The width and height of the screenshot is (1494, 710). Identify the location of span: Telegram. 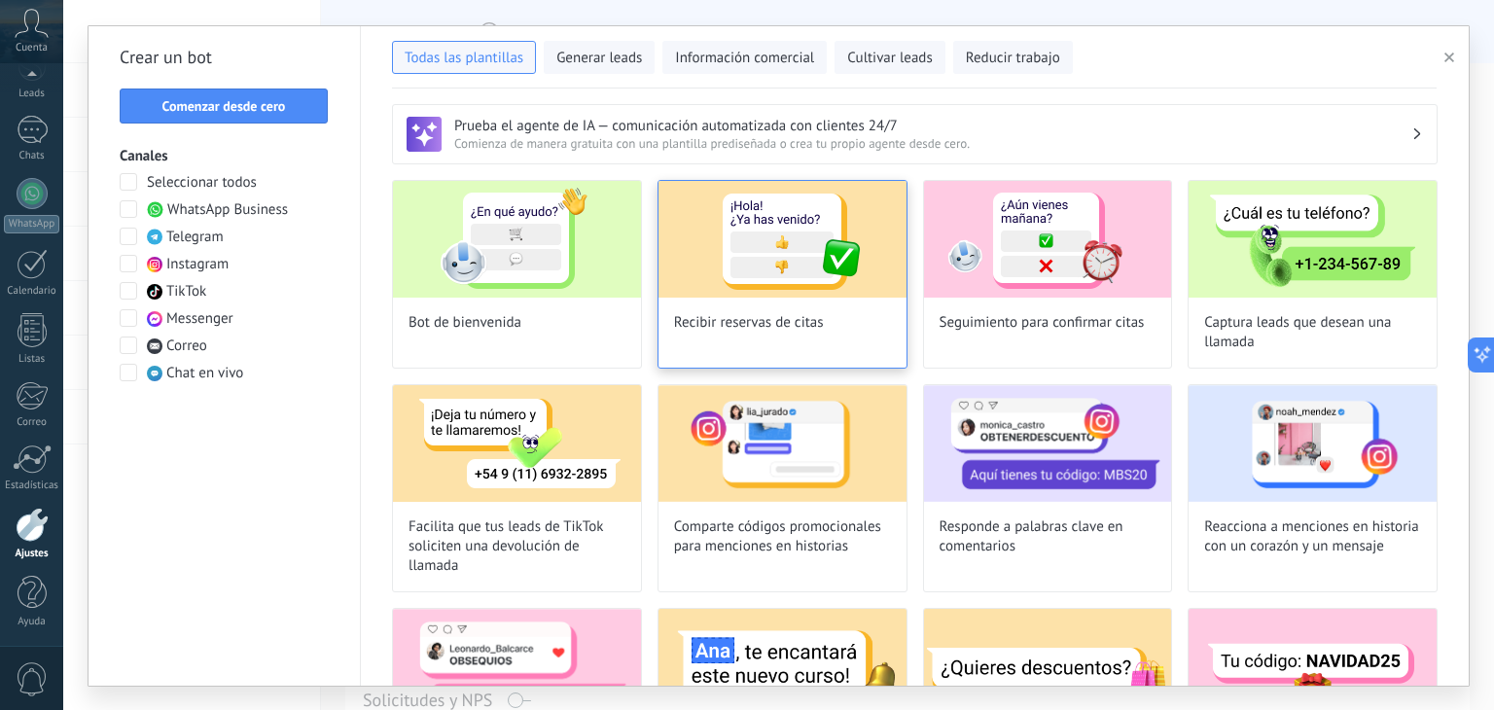
(194, 237).